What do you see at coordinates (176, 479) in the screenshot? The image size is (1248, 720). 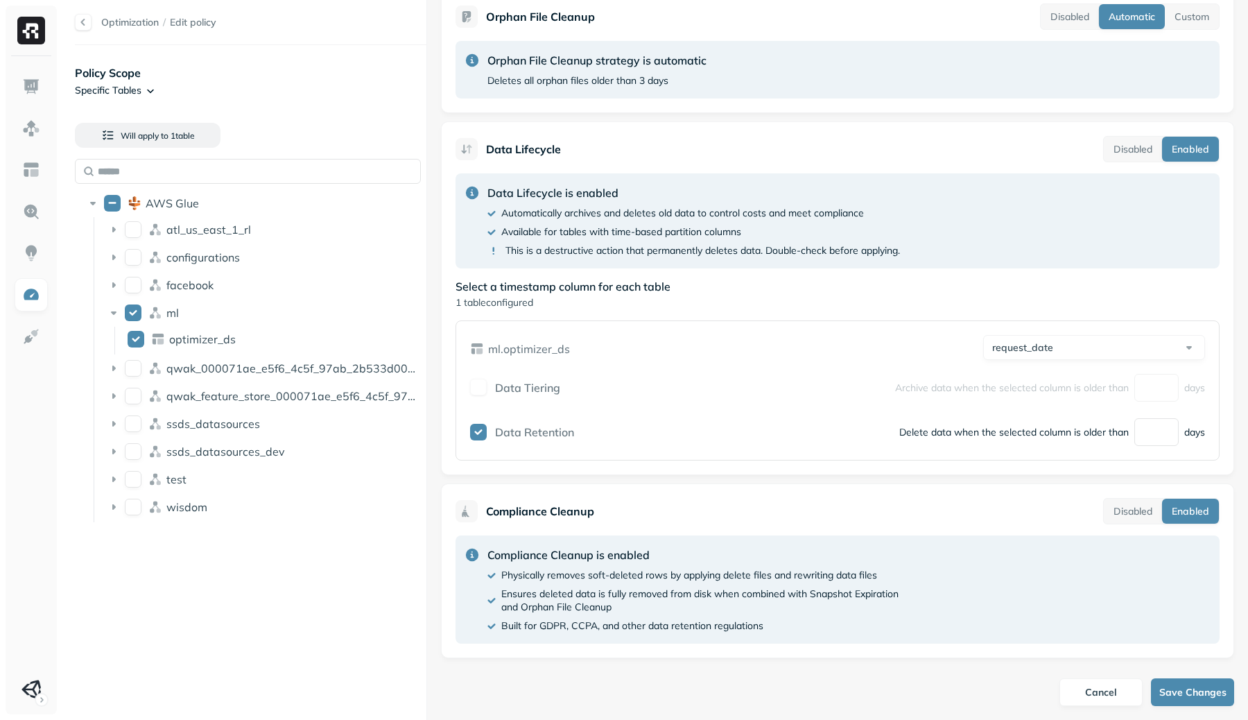 I see `span: test` at bounding box center [176, 479].